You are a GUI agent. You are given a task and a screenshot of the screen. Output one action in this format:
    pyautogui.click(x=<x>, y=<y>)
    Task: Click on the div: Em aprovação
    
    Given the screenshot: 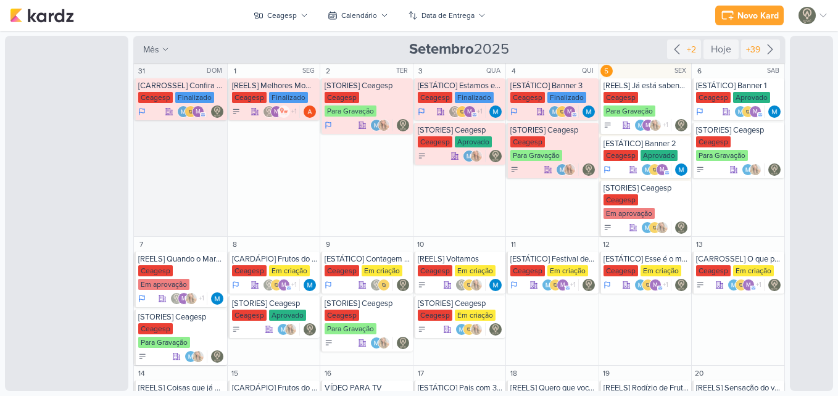 What is the action you would take?
    pyautogui.click(x=629, y=214)
    